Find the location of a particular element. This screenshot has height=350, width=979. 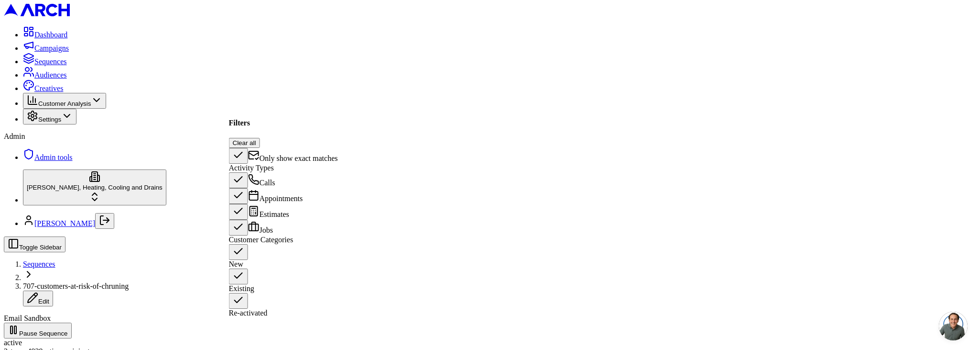

a: Creatives is located at coordinates (43, 88).